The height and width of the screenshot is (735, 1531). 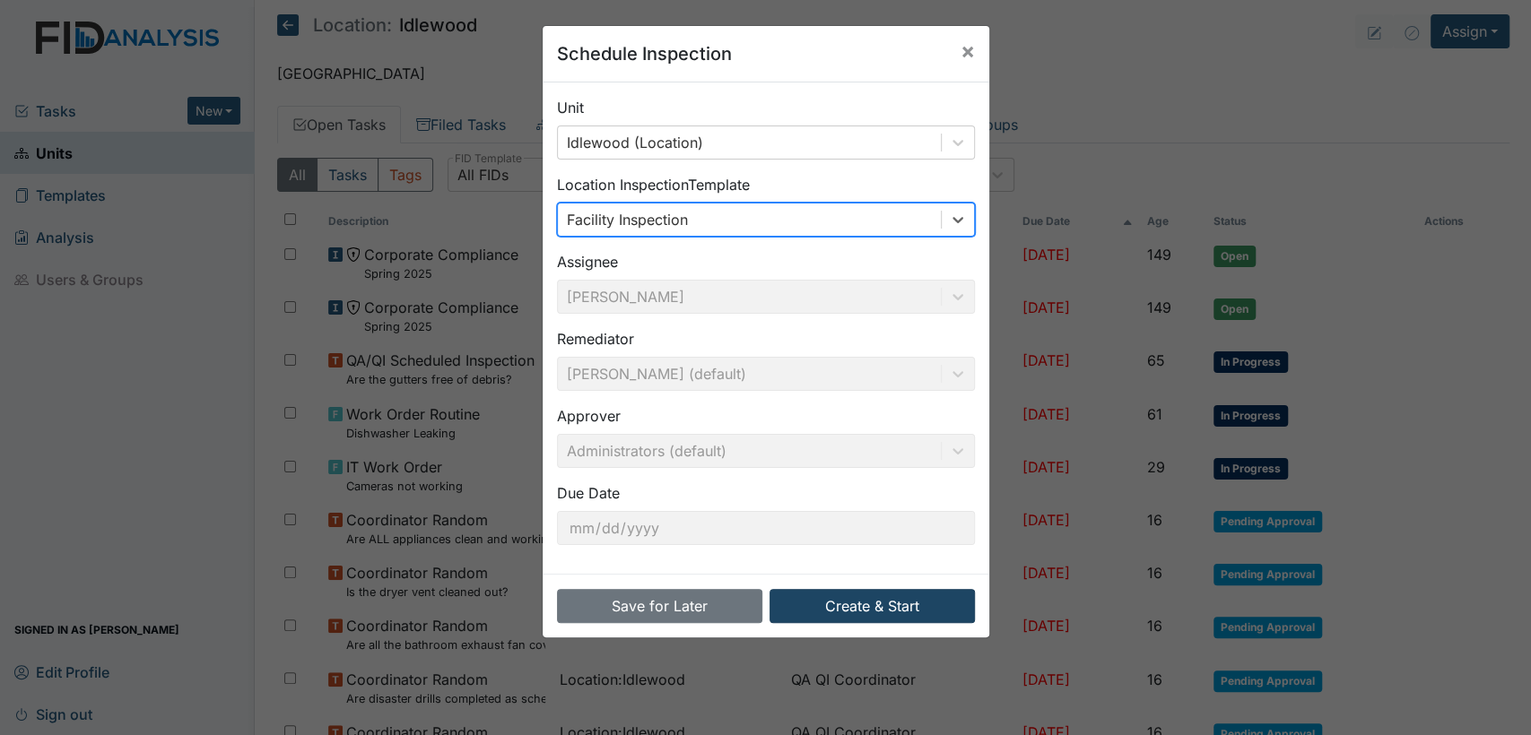 What do you see at coordinates (596, 339) in the screenshot?
I see `label: Remediator` at bounding box center [596, 339].